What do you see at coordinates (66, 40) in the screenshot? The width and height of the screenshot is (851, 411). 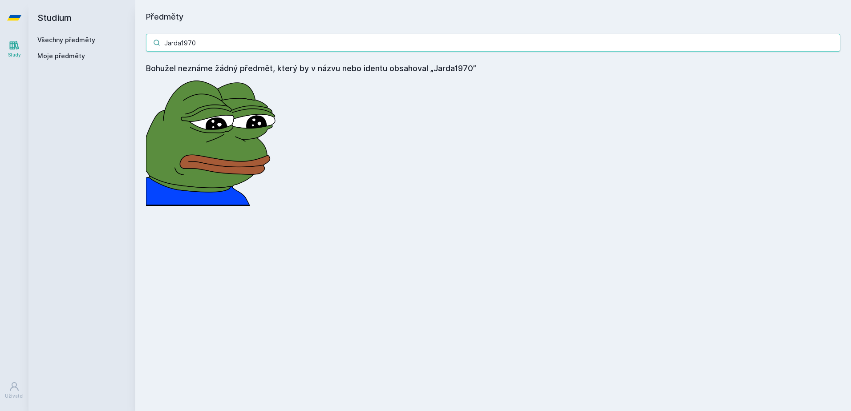 I see `a: Všechny předměty` at bounding box center [66, 40].